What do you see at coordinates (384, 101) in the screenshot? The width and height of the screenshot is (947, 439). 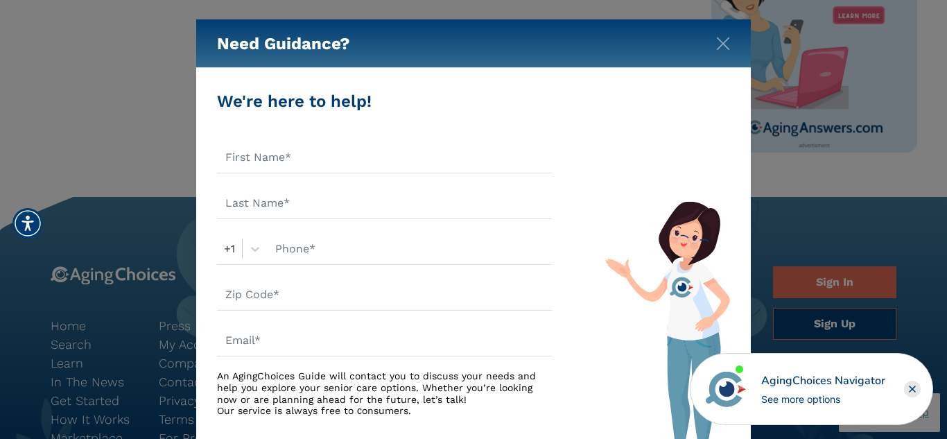 I see `div: We're here to help!` at bounding box center [384, 101].